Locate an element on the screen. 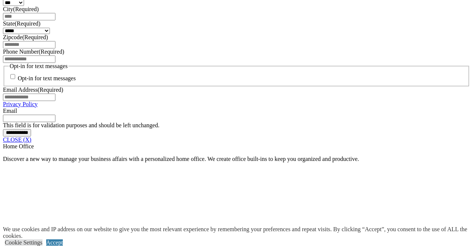 The height and width of the screenshot is (246, 473). p: Discover a new way to manage your business affairs with a personalized home office. We create off... is located at coordinates (236, 159).